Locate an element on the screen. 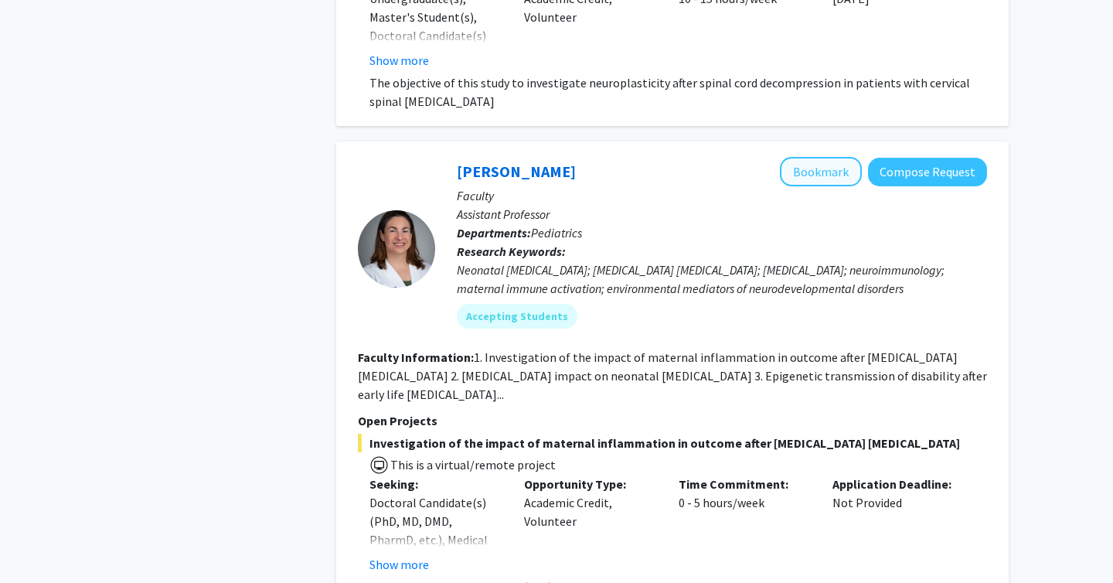 The image size is (1113, 583). p: Opportunity Type: is located at coordinates (590, 484).